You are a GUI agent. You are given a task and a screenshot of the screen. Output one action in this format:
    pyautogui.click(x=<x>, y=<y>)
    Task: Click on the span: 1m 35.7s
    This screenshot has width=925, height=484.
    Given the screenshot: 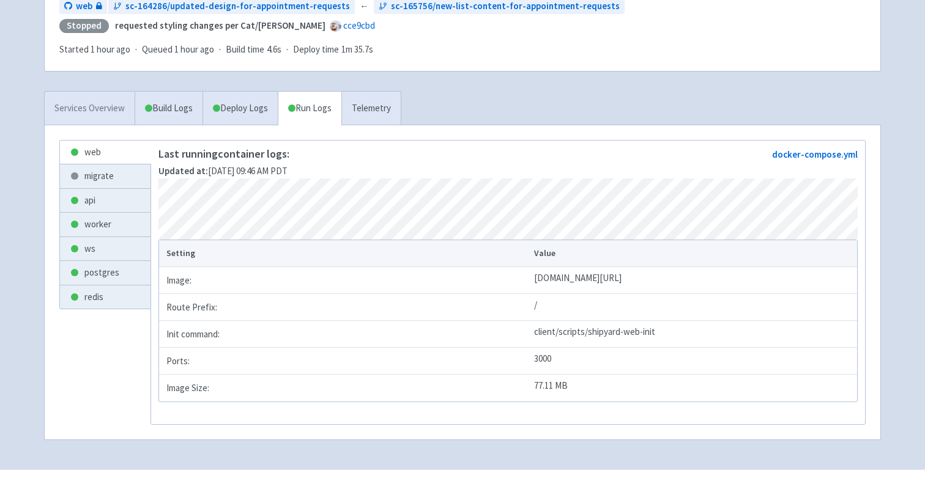 What is the action you would take?
    pyautogui.click(x=357, y=50)
    